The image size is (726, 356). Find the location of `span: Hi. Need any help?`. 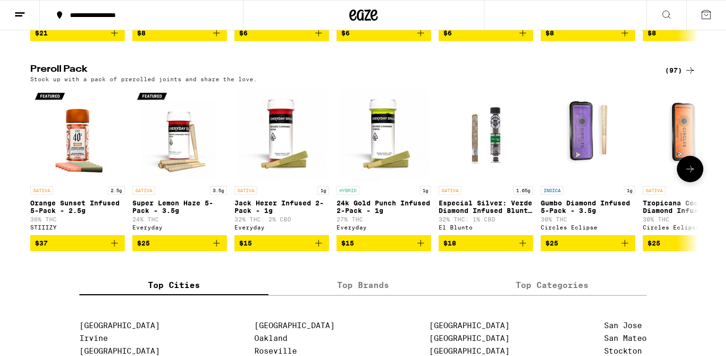

span: Hi. Need any help? is located at coordinates (37, 10).